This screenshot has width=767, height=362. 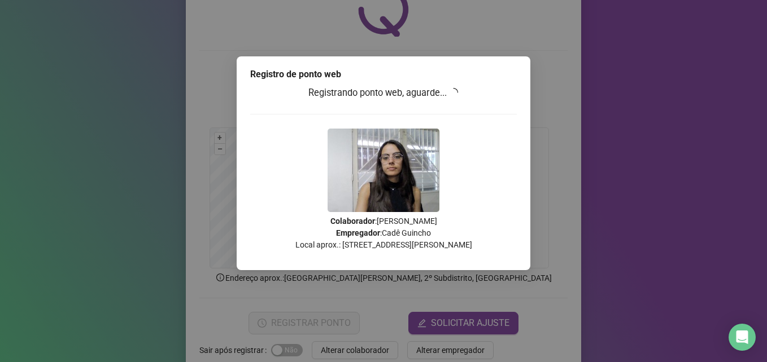 What do you see at coordinates (454, 93) in the screenshot?
I see `span: loading` at bounding box center [454, 93].